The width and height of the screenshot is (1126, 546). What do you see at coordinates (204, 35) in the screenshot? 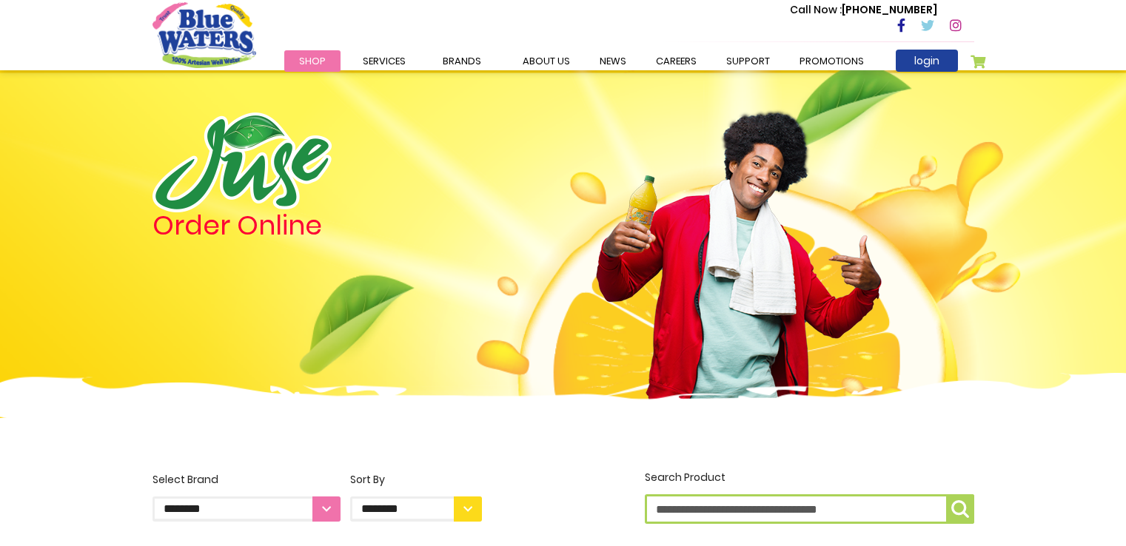
I see `a: store logo` at bounding box center [204, 35].